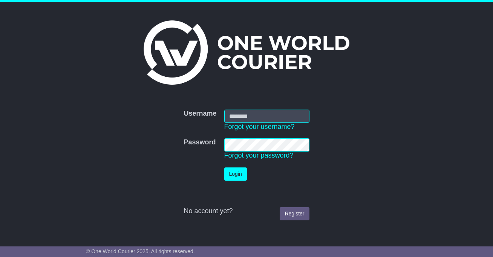 The image size is (493, 257). Describe the element at coordinates (295, 213) in the screenshot. I see `a: Register` at that location.